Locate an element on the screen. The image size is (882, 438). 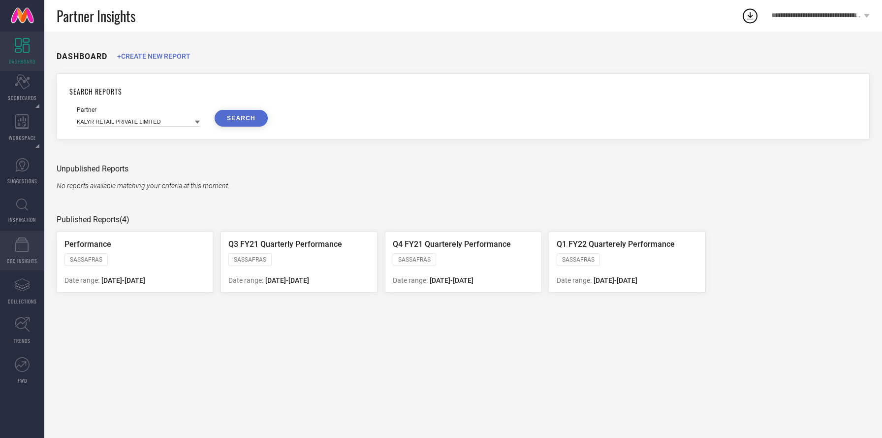
span: TRENDS is located at coordinates (22, 340).